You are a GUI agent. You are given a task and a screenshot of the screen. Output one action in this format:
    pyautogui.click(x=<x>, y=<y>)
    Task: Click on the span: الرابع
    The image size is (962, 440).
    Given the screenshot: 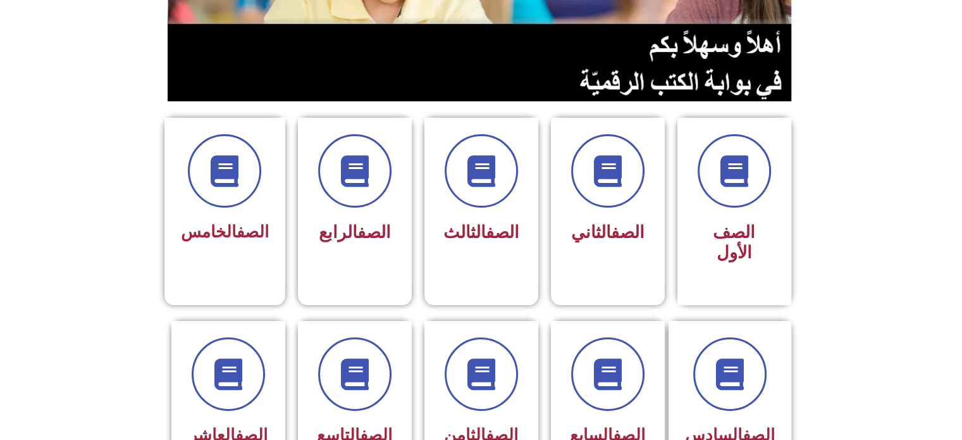 What is the action you would take?
    pyautogui.click(x=355, y=232)
    